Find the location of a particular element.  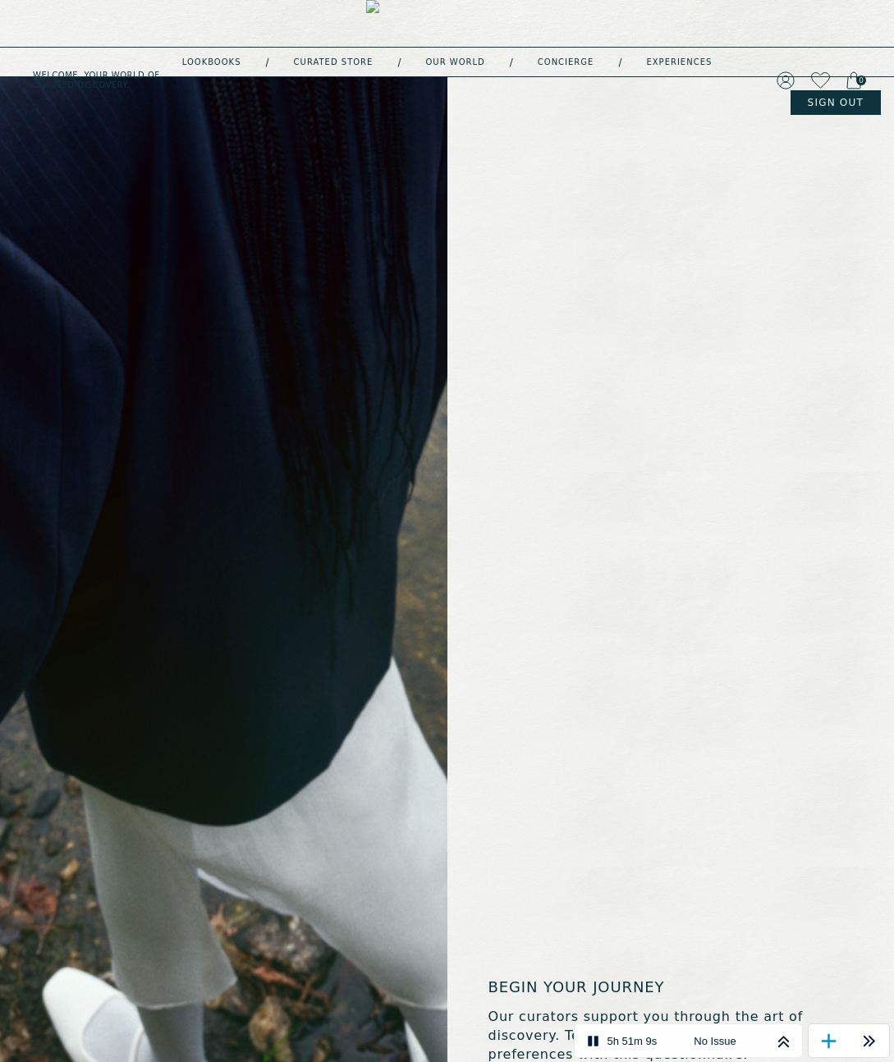

a: experiences is located at coordinates (679, 62).